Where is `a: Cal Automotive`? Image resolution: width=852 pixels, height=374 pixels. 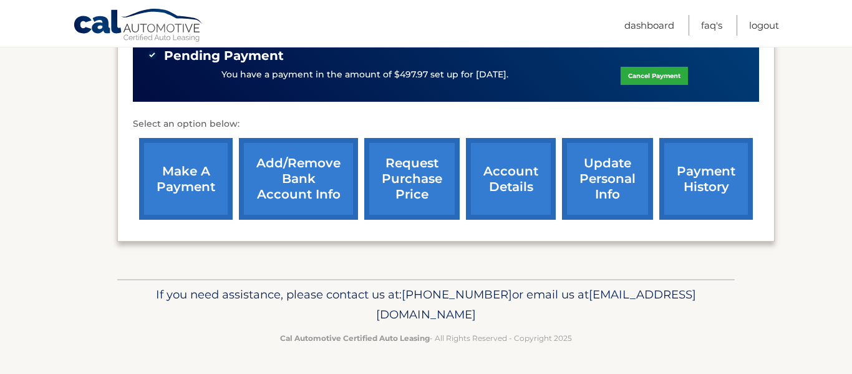
a: Cal Automotive is located at coordinates (138, 26).